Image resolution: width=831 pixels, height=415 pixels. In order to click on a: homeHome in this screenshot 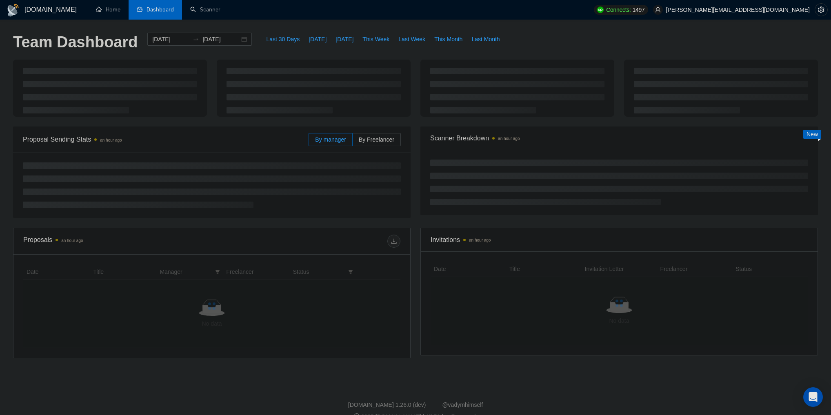, I will do `click(108, 9)`.